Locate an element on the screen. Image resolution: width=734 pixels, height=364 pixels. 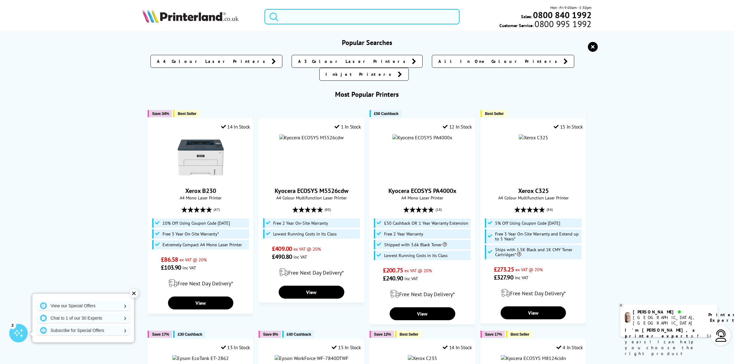
span: Extremely Compact A4 Mono Laser Printer is located at coordinates (202, 245).